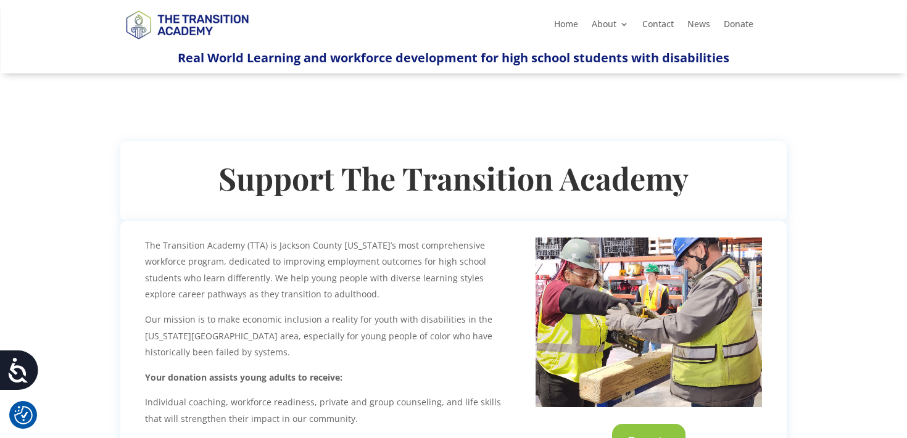  I want to click on button: Cookie Settings, so click(23, 415).